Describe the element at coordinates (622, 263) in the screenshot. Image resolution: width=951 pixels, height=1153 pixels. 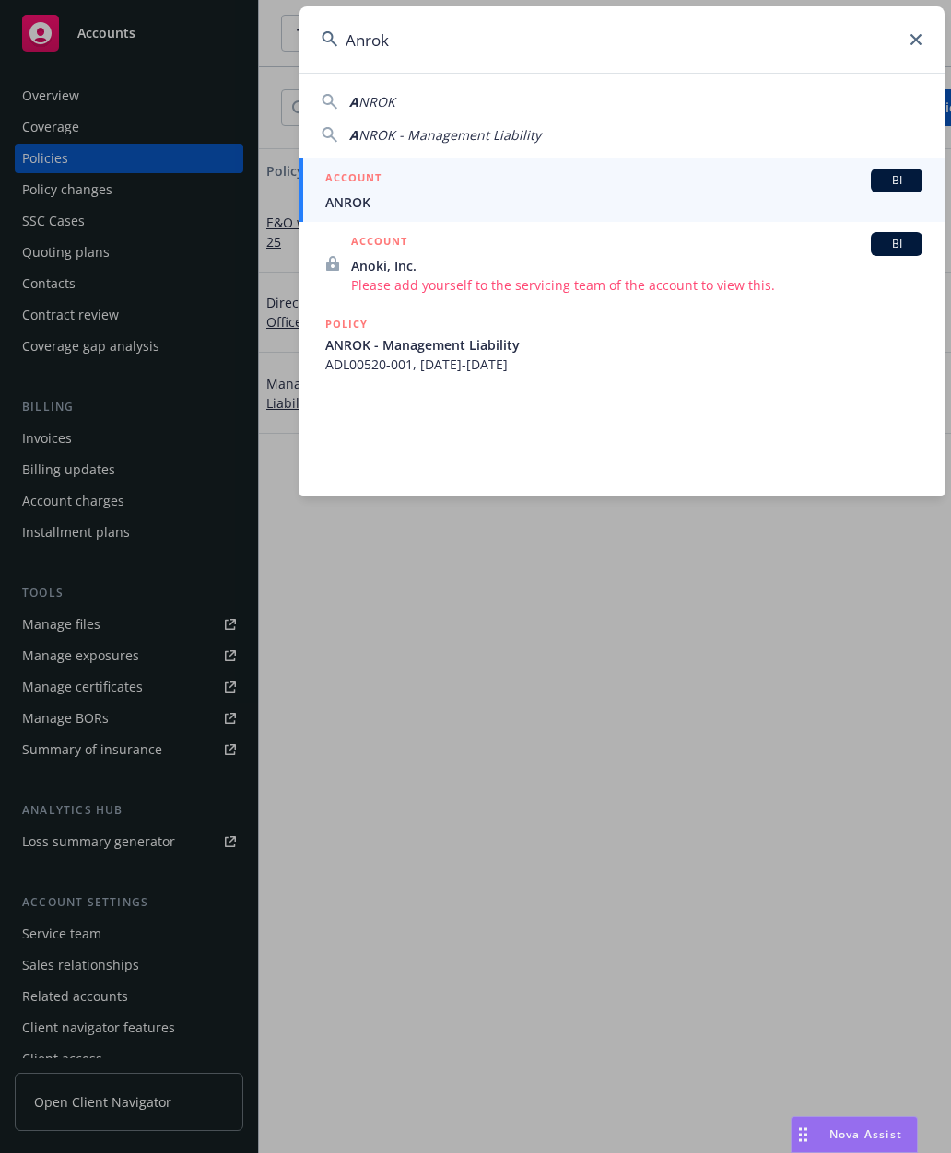
I see `a: ACCOUNTBIAnoki, Inc.Please add yourself to the servicing team of the account to view this.` at that location.